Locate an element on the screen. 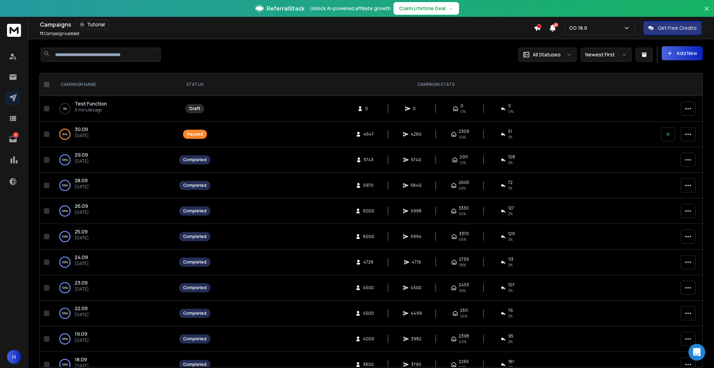 The height and width of the screenshot is (368, 714). span: 28.09 is located at coordinates (81, 180).